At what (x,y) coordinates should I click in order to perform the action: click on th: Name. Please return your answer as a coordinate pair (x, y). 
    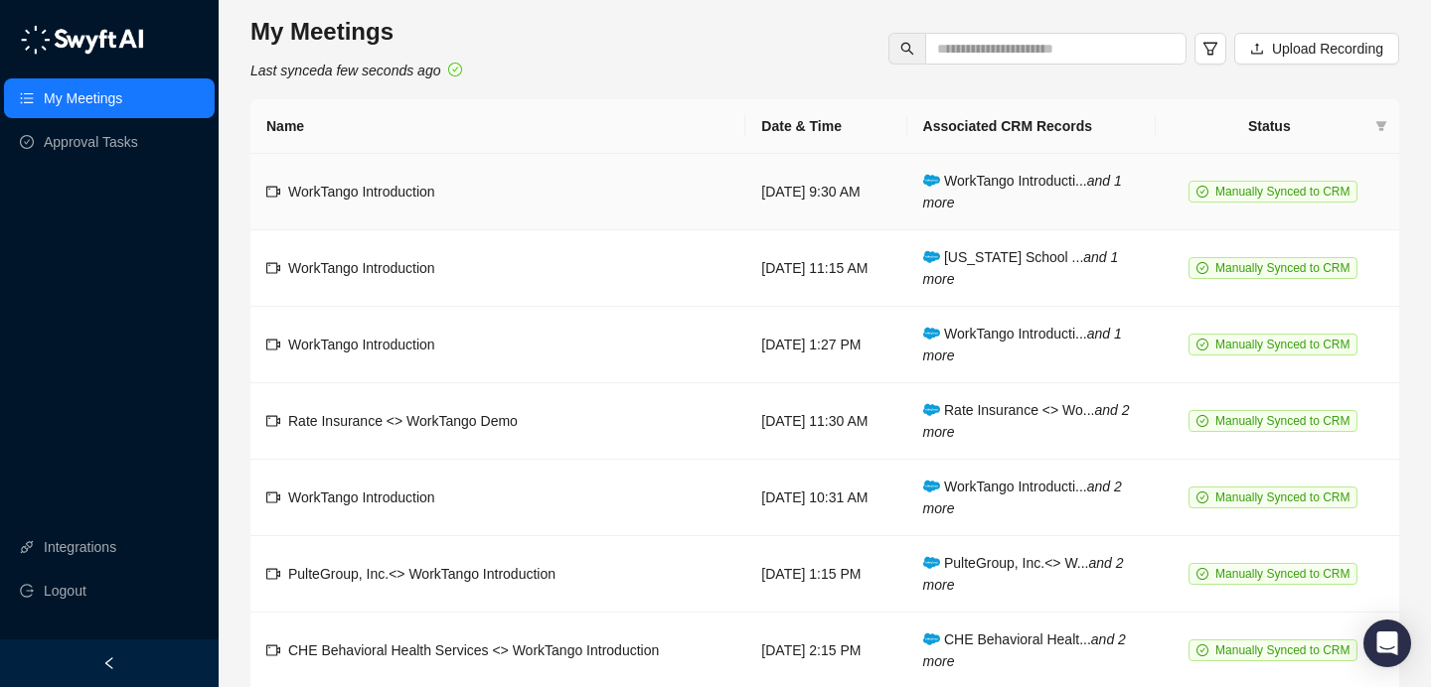
    Looking at the image, I should click on (498, 126).